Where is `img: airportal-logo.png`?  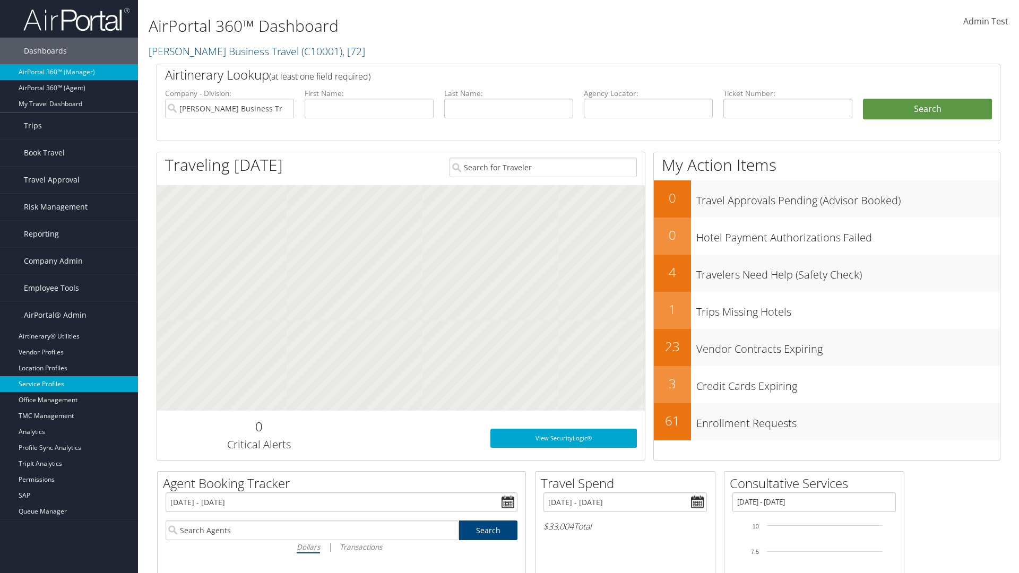 img: airportal-logo.png is located at coordinates (76, 19).